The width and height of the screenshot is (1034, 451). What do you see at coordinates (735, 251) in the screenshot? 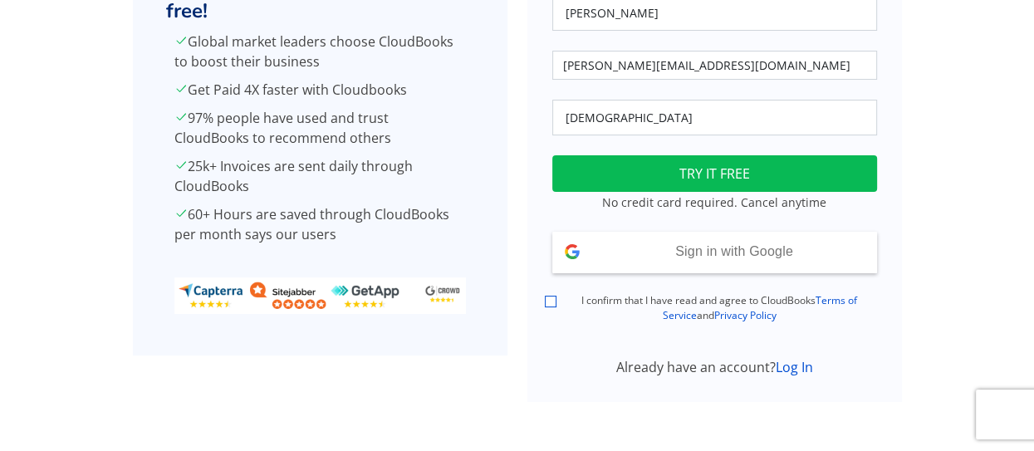
I see `span: Sign in with Google` at bounding box center [735, 251].